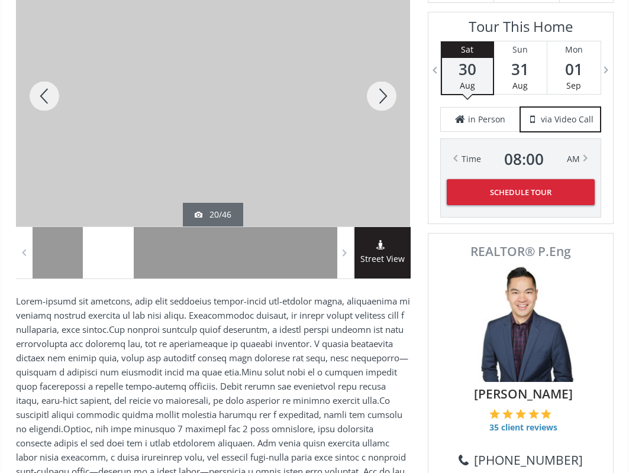 This screenshot has width=629, height=473. What do you see at coordinates (467, 50) in the screenshot?
I see `div: Sat` at bounding box center [467, 50].